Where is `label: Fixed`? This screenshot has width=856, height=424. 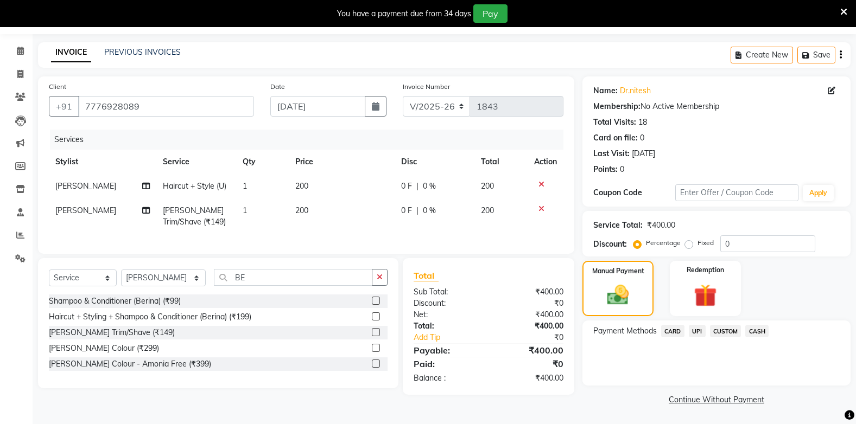 label: Fixed is located at coordinates (706, 243).